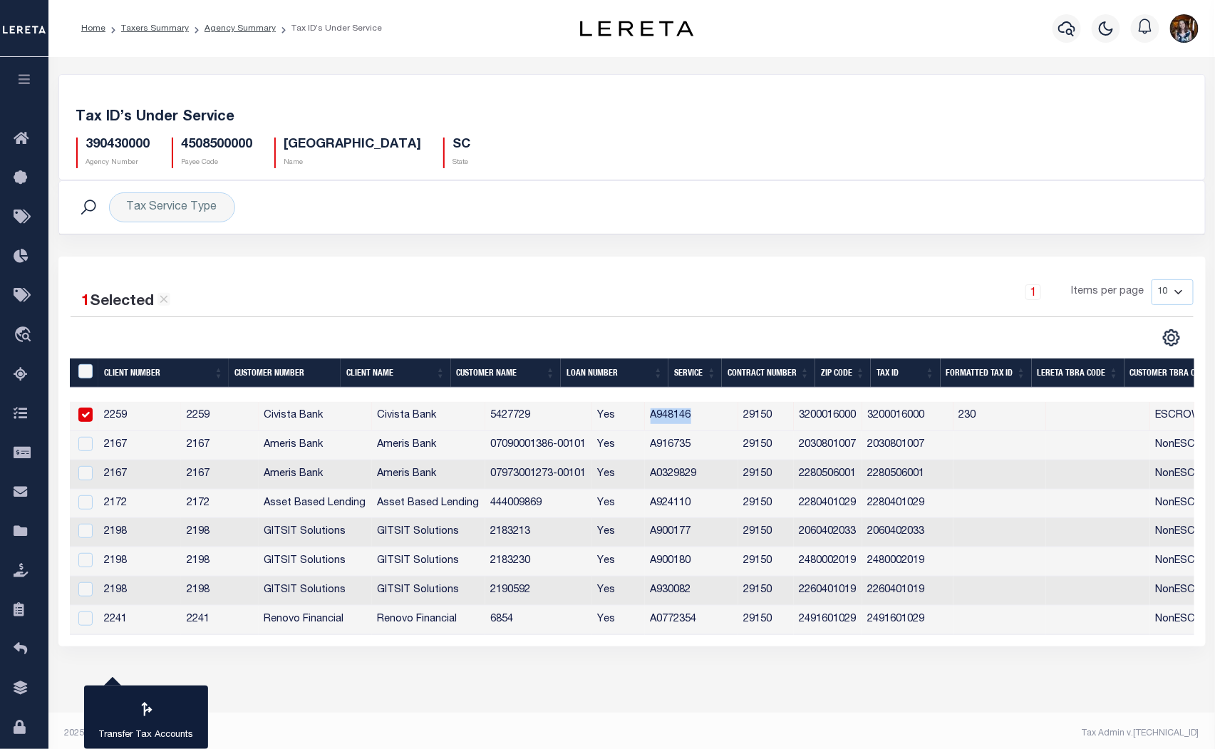 Image resolution: width=1215 pixels, height=749 pixels. Describe the element at coordinates (217, 145) in the screenshot. I see `h5: 4508500000` at that location.